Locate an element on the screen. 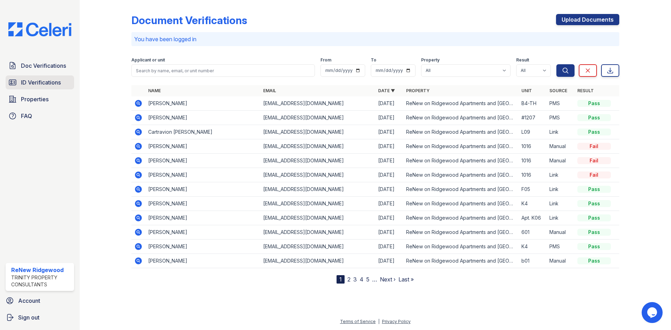  a: 4 is located at coordinates (361, 280).